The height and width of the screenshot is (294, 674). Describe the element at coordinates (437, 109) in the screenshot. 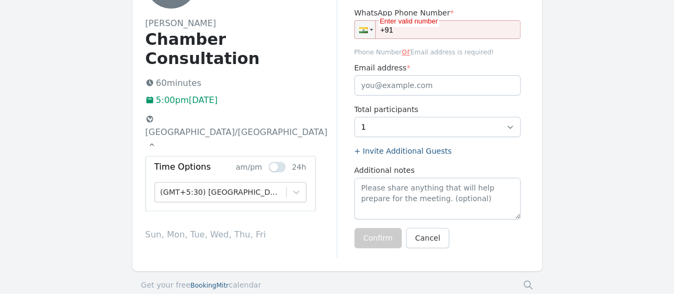

I see `label: Total participants` at that location.